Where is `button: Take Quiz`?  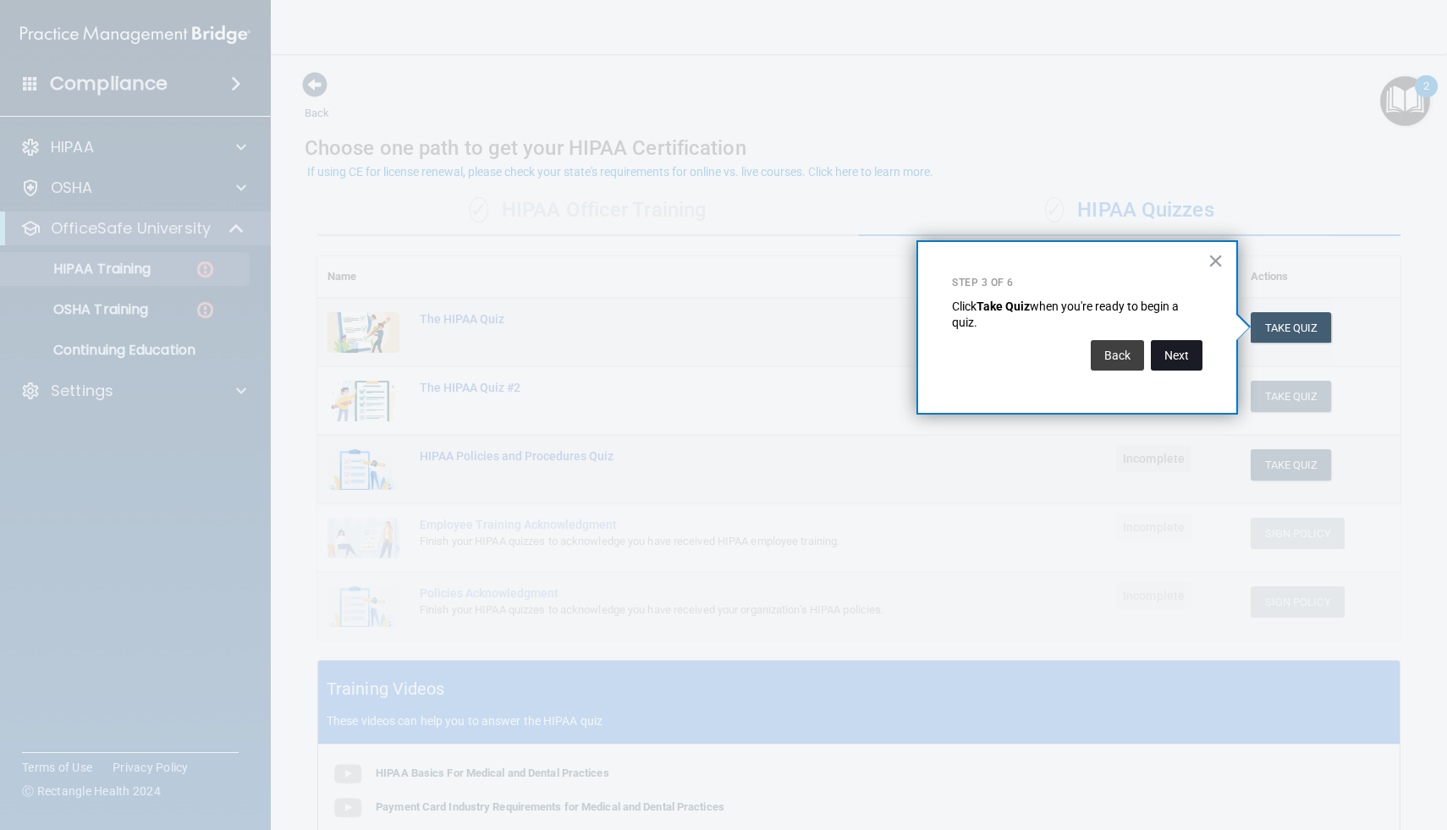 button: Take Quiz is located at coordinates (1291, 327).